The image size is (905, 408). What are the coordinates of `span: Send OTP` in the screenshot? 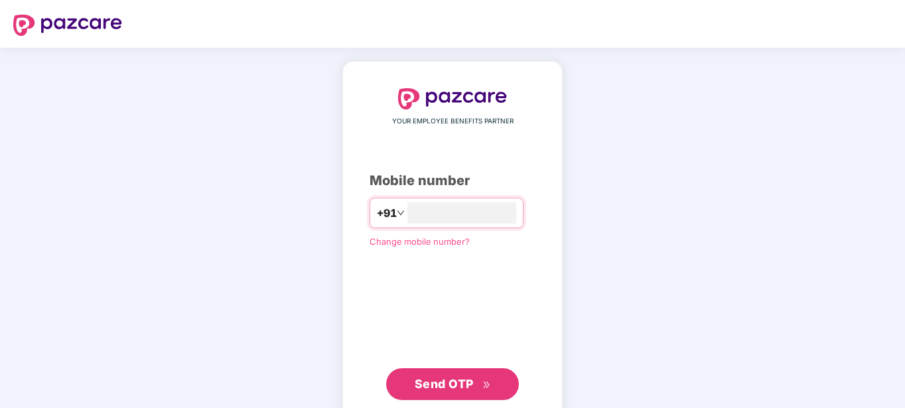 It's located at (444, 384).